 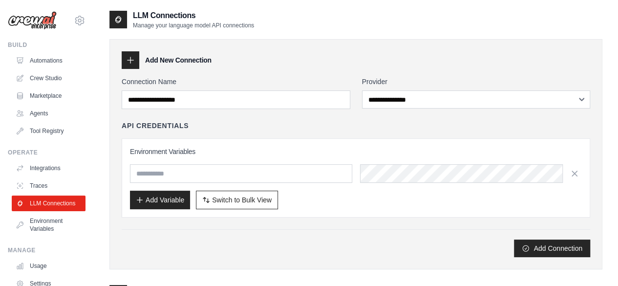 What do you see at coordinates (32, 21) in the screenshot?
I see `img: Logo` at bounding box center [32, 21].